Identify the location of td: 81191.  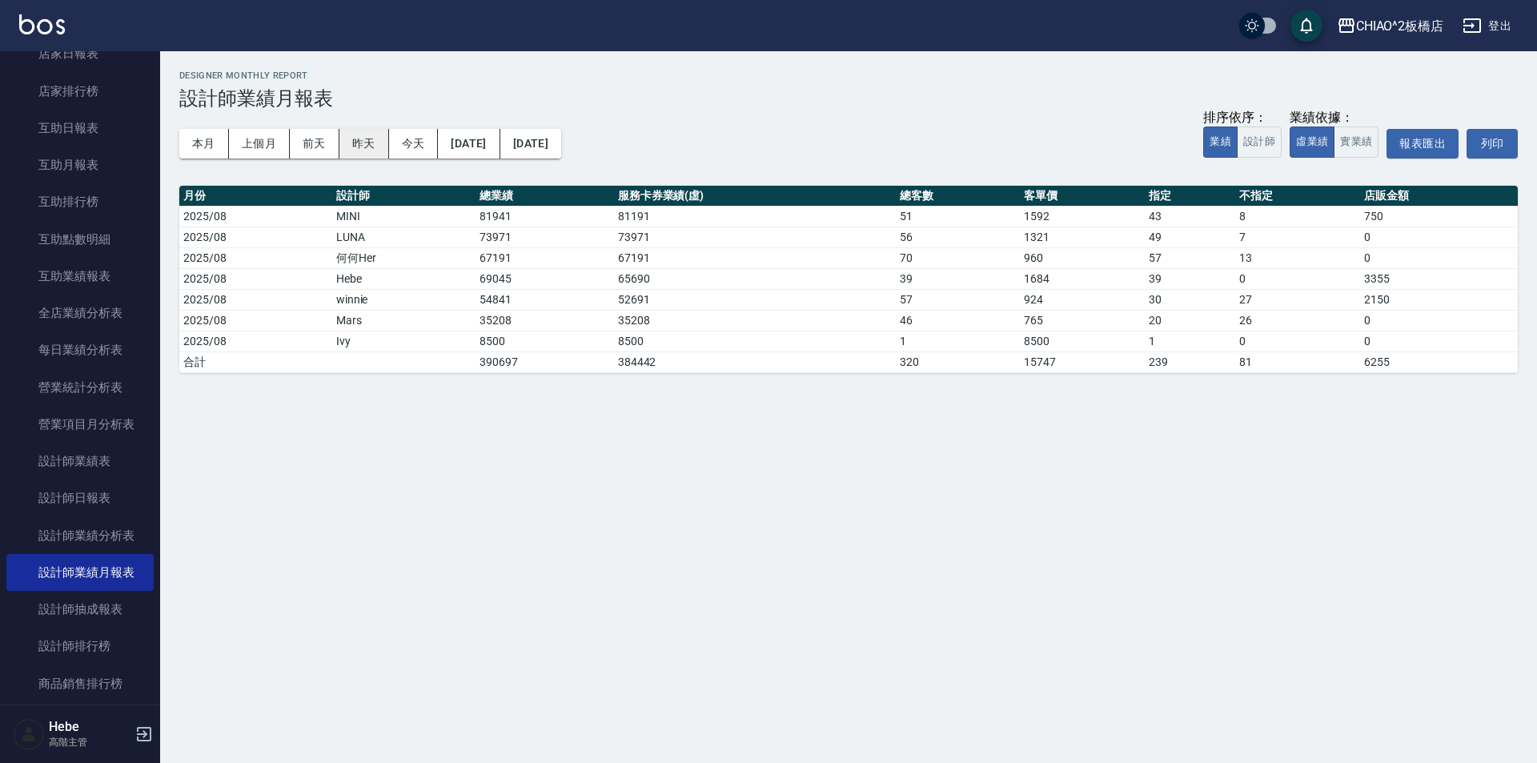
(755, 216).